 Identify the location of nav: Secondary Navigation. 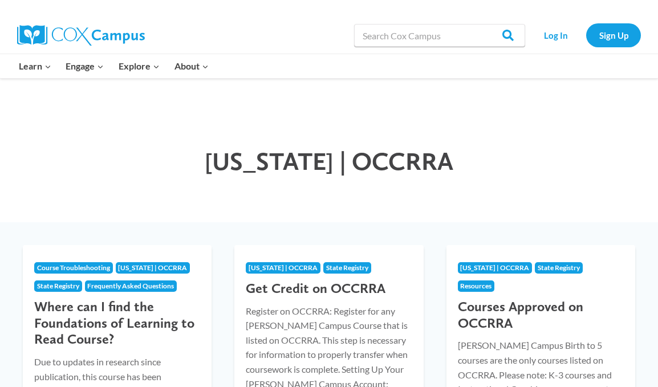
(586, 35).